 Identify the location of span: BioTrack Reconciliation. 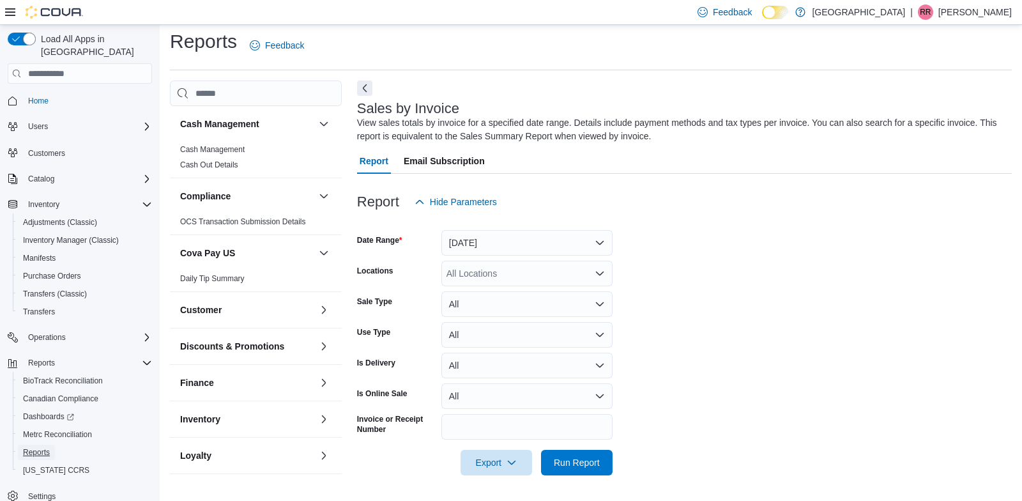
(63, 381).